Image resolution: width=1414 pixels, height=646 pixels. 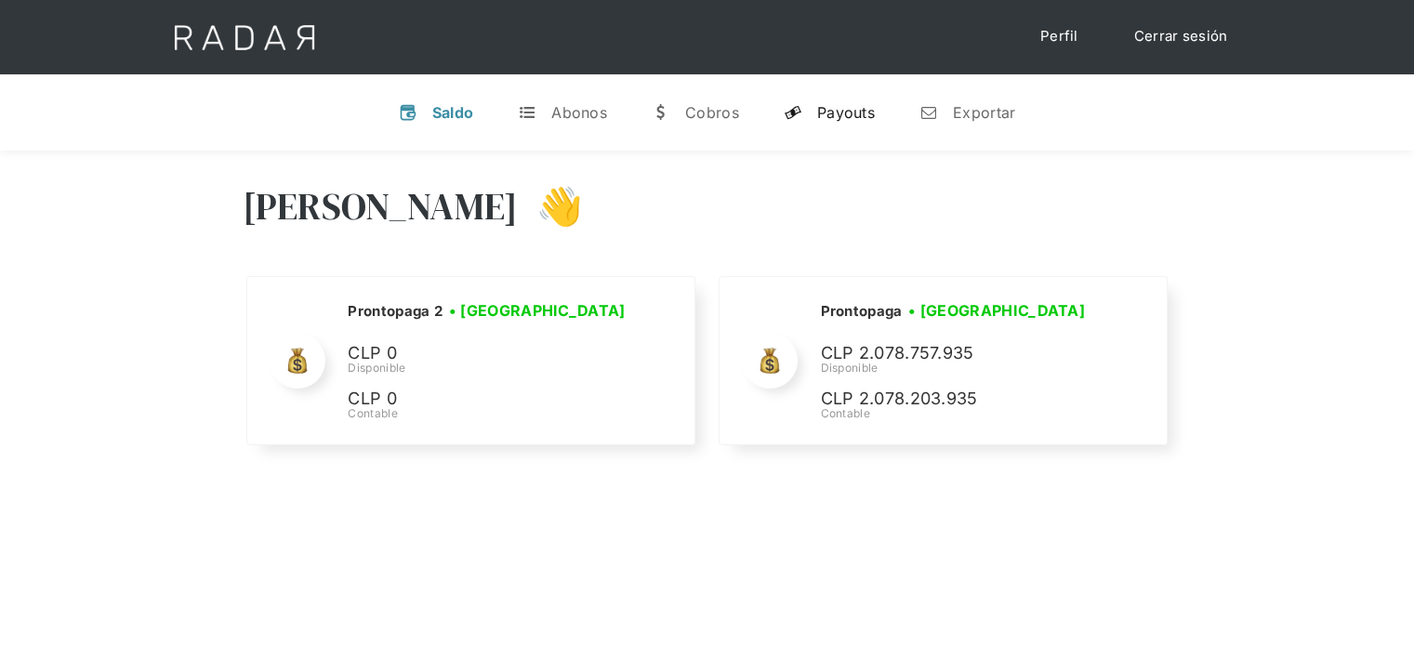 What do you see at coordinates (408, 112) in the screenshot?
I see `div: v` at bounding box center [408, 112].